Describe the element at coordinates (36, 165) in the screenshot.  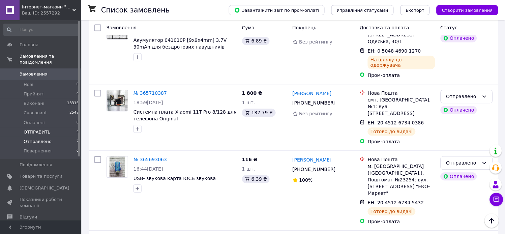
I see `span: Повідомлення` at that location.